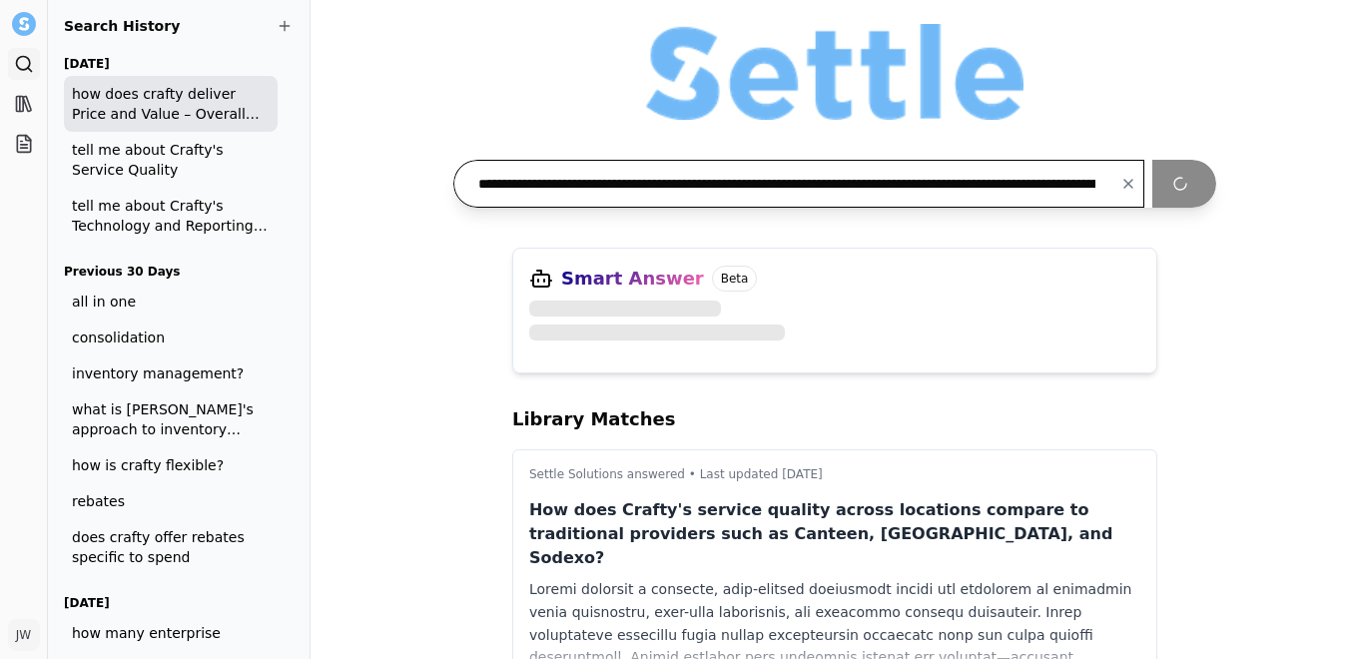 The image size is (1359, 659). I want to click on button: Settle, so click(24, 24).